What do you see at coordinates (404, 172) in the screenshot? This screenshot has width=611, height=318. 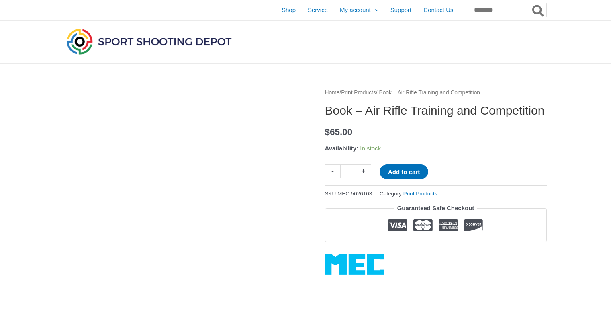 I see `button: Add to cart` at bounding box center [404, 172].